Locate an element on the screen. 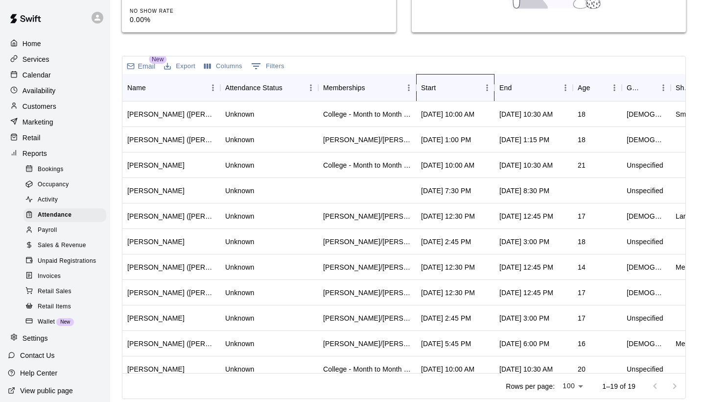 This screenshot has height=402, width=705. p: Email is located at coordinates (147, 66).